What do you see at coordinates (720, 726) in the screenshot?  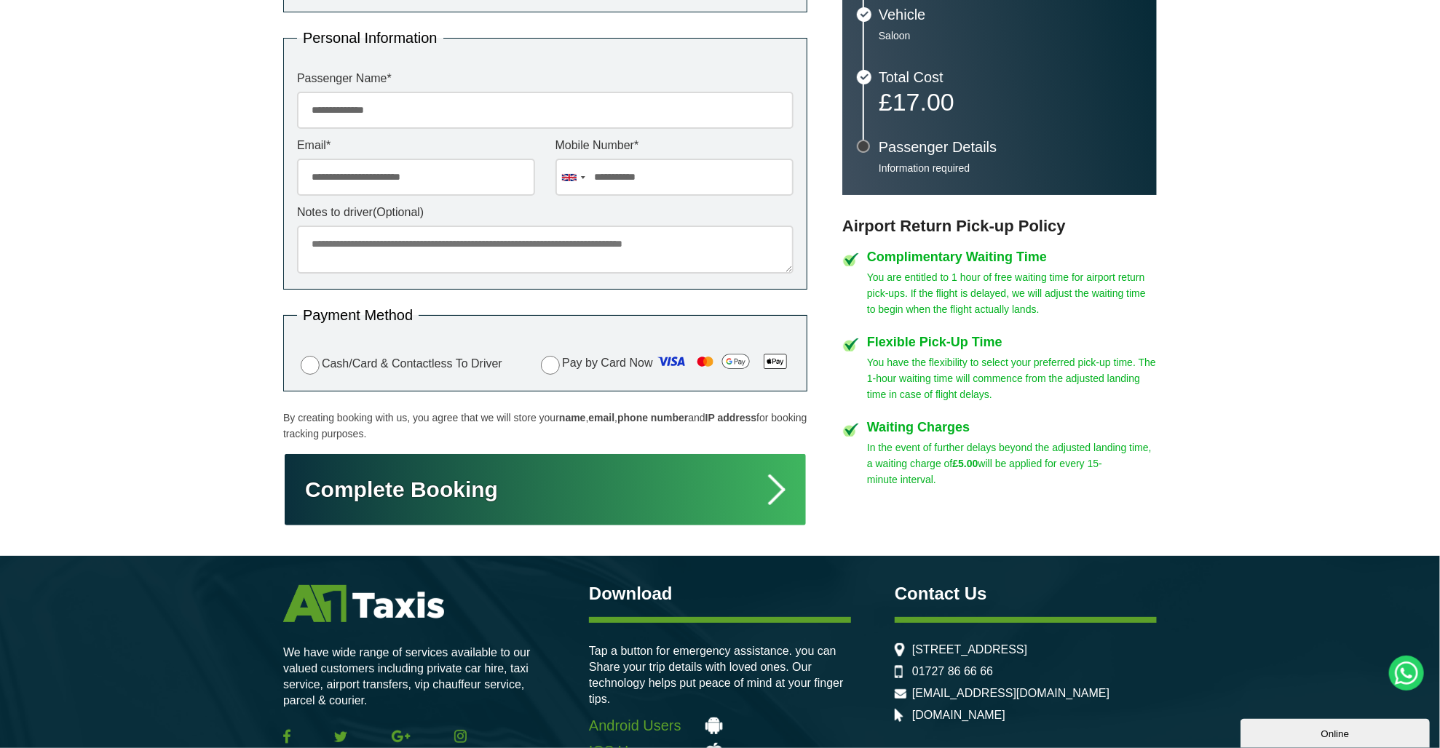 I see `a: Android Users` at bounding box center [720, 726].